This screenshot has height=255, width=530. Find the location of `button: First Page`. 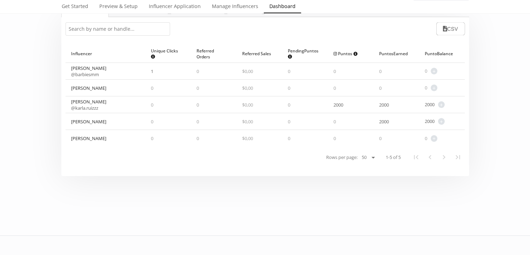

button: First Page is located at coordinates (416, 157).